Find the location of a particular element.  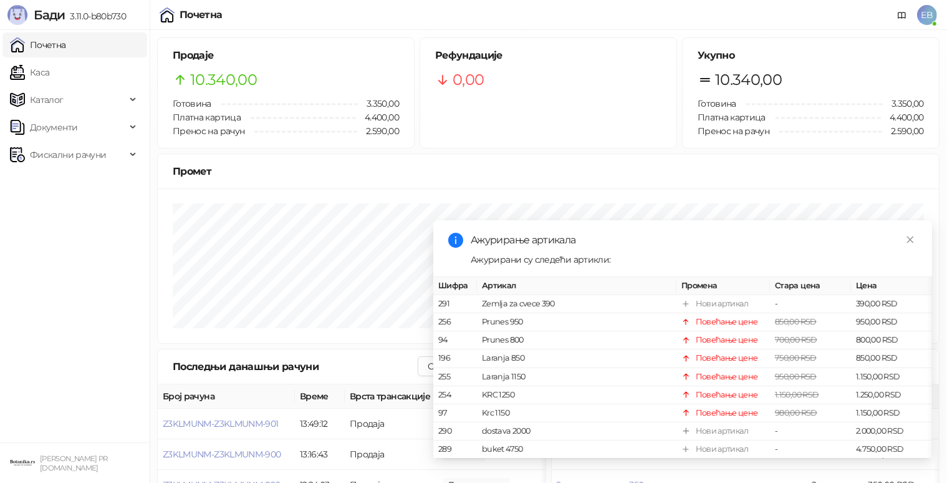

td: buket 4750 is located at coordinates (577, 449).